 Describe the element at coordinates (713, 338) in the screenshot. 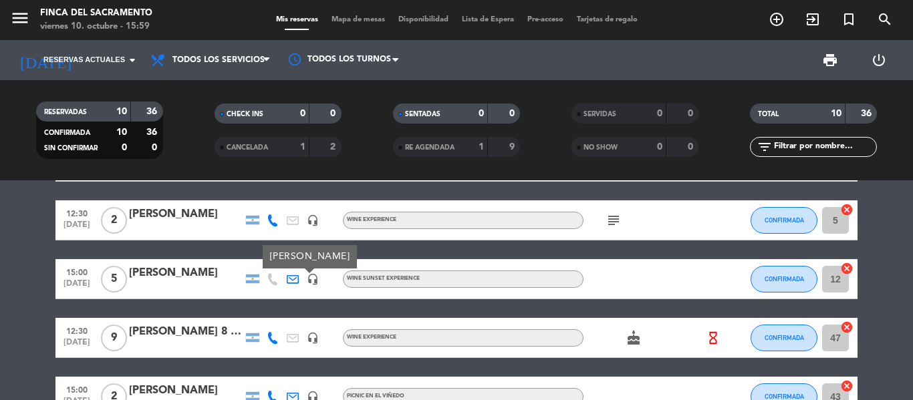

I see `i: hourglass_empty` at that location.